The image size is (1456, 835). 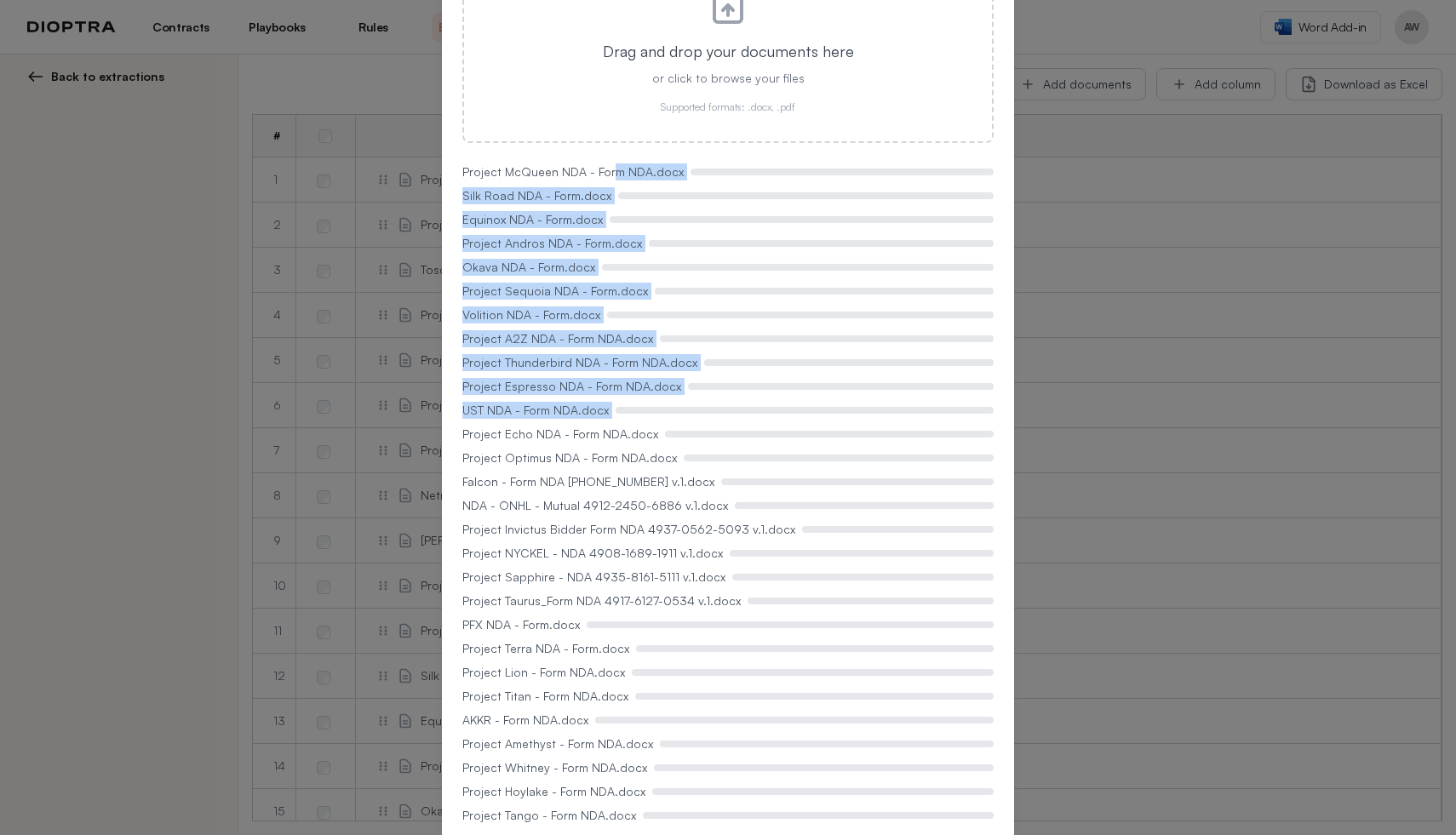 What do you see at coordinates (594, 577) in the screenshot?
I see `span: Project Sapphire - NDA 4935-8161-5111 v.1.docx` at bounding box center [594, 577].